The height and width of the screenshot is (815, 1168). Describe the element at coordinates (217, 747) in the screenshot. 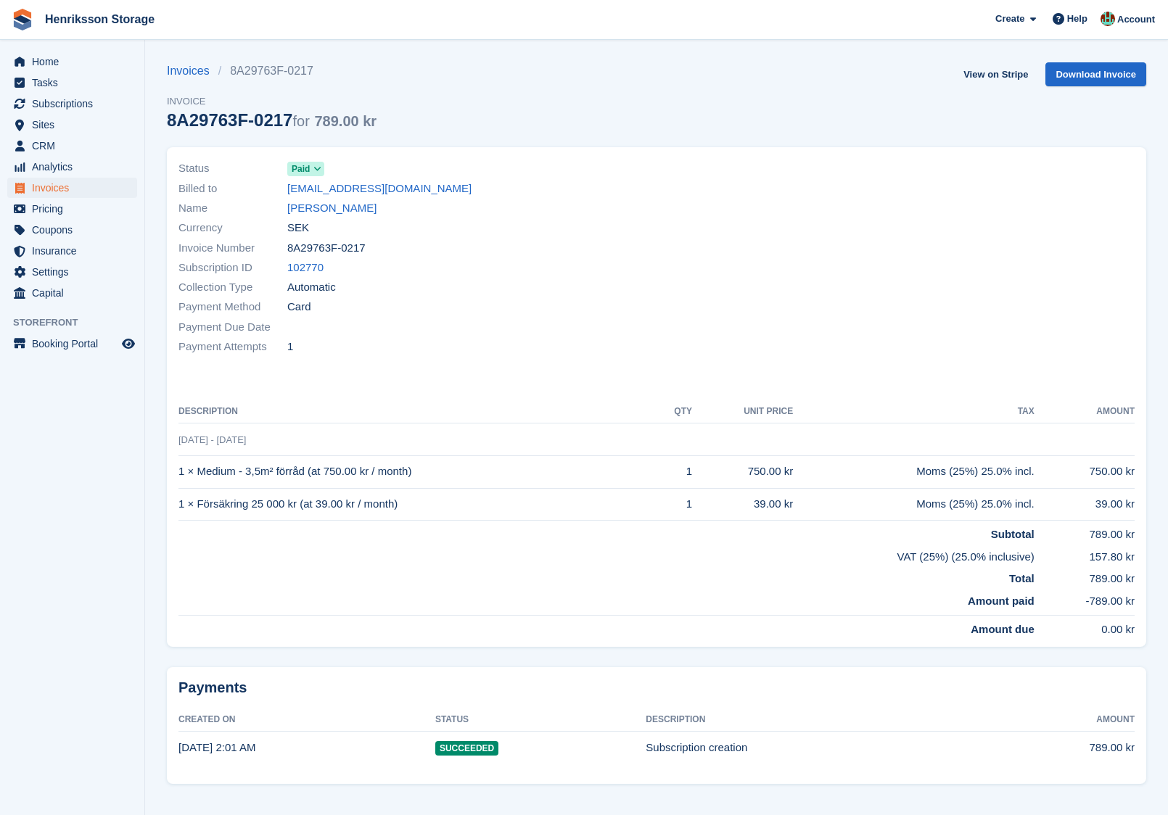

I see `time: 2025-08-31 00:01:30 UTC` at that location.